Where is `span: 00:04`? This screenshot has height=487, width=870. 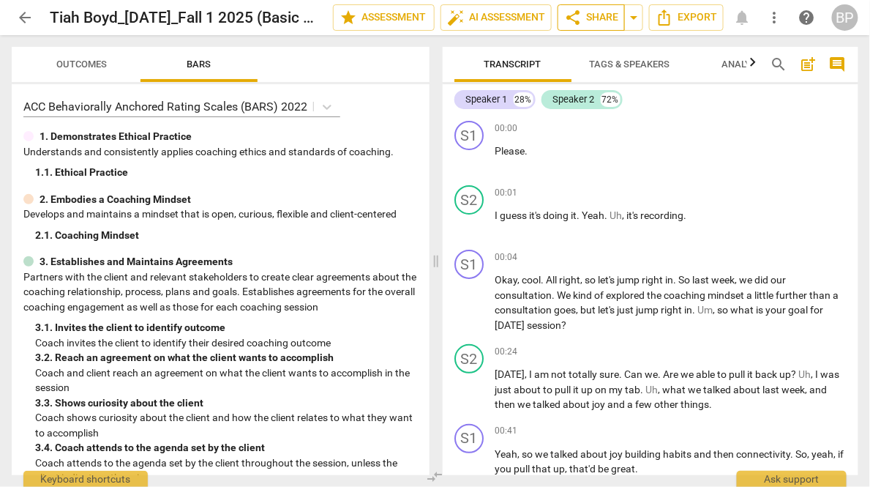 span: 00:04 is located at coordinates (506, 257).